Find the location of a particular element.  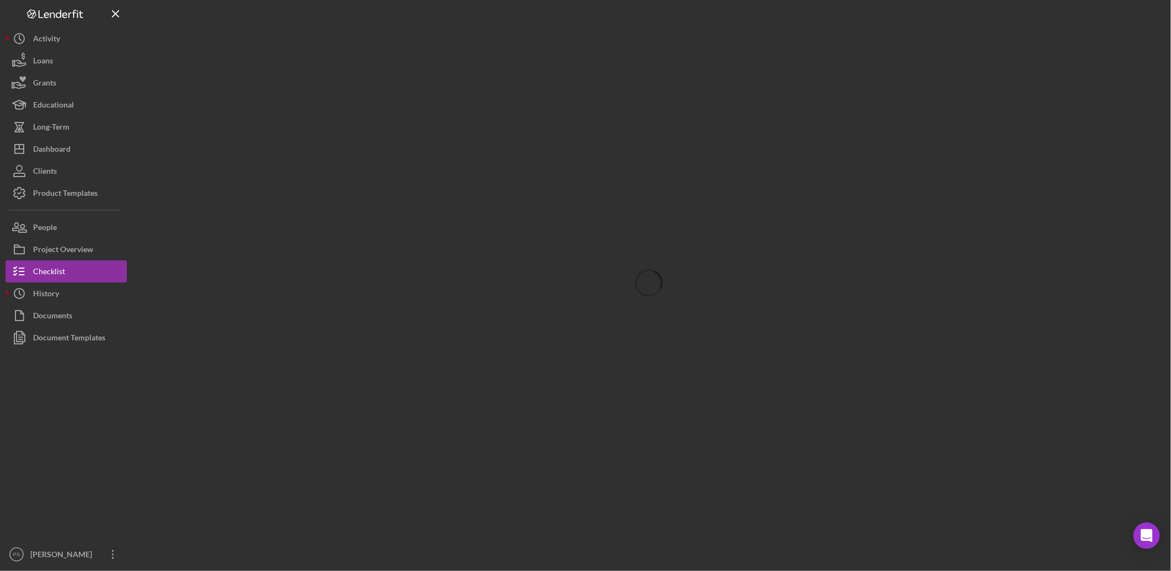

div: History is located at coordinates (46, 294).